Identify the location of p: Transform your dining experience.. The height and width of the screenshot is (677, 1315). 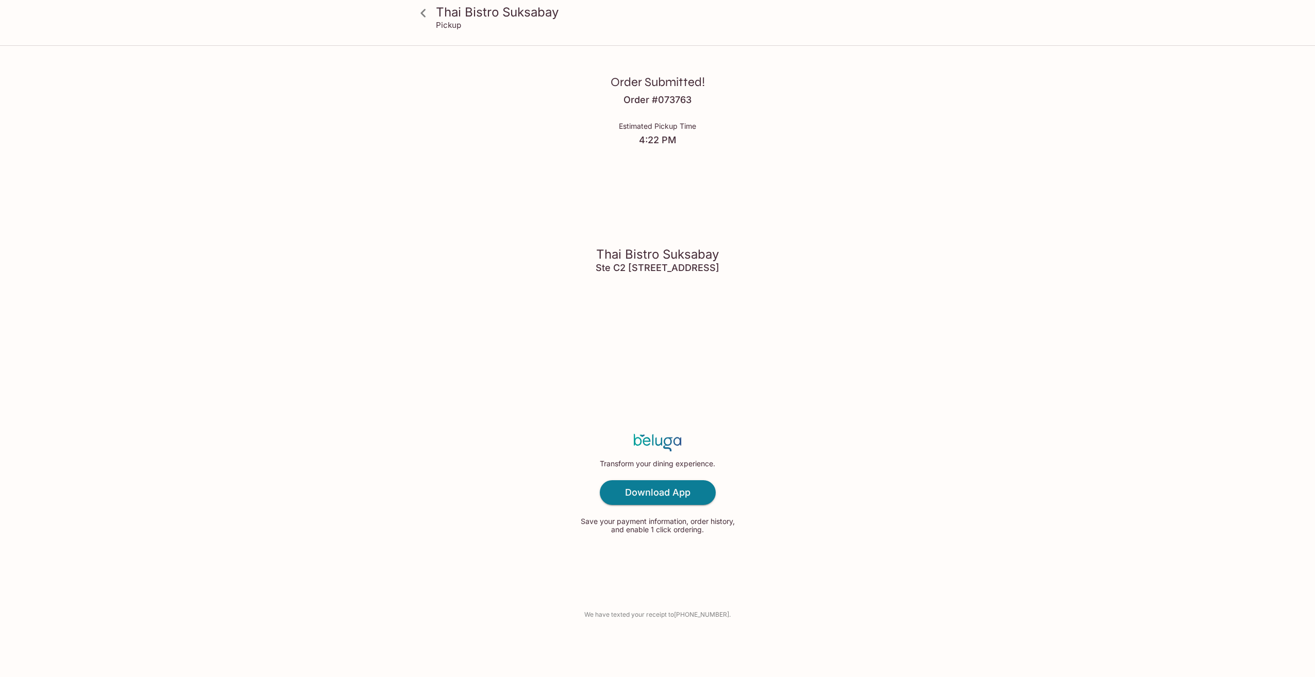
(658, 464).